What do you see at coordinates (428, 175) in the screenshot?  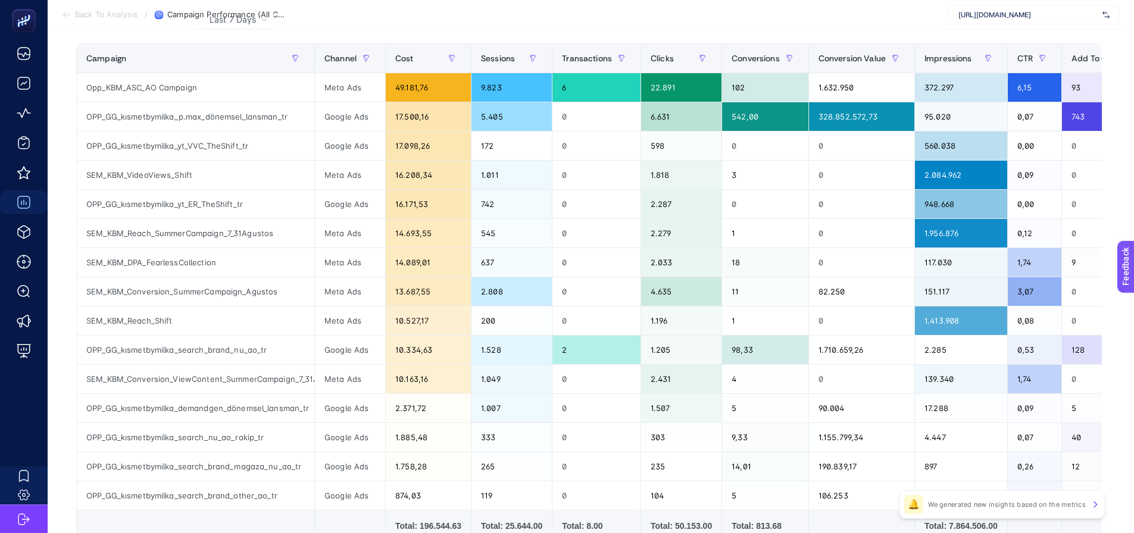 I see `div: 16.208,34` at bounding box center [428, 175].